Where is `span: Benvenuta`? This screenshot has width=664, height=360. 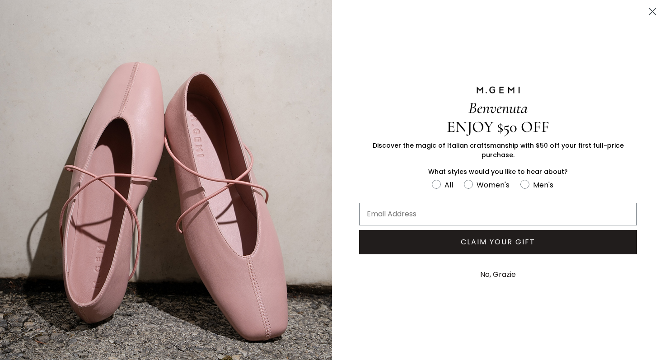 span: Benvenuta is located at coordinates (498, 108).